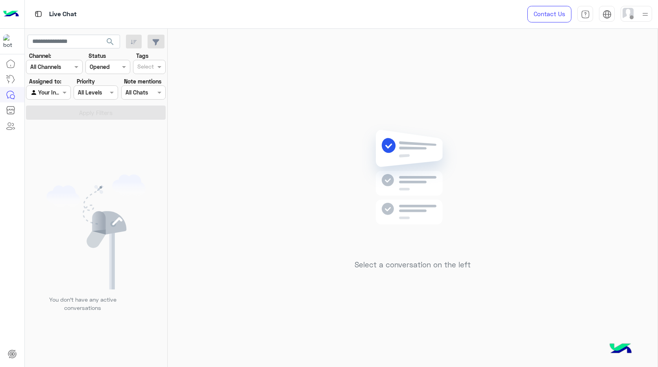 Image resolution: width=658 pixels, height=367 pixels. Describe the element at coordinates (549, 14) in the screenshot. I see `a: Contact Us` at that location.